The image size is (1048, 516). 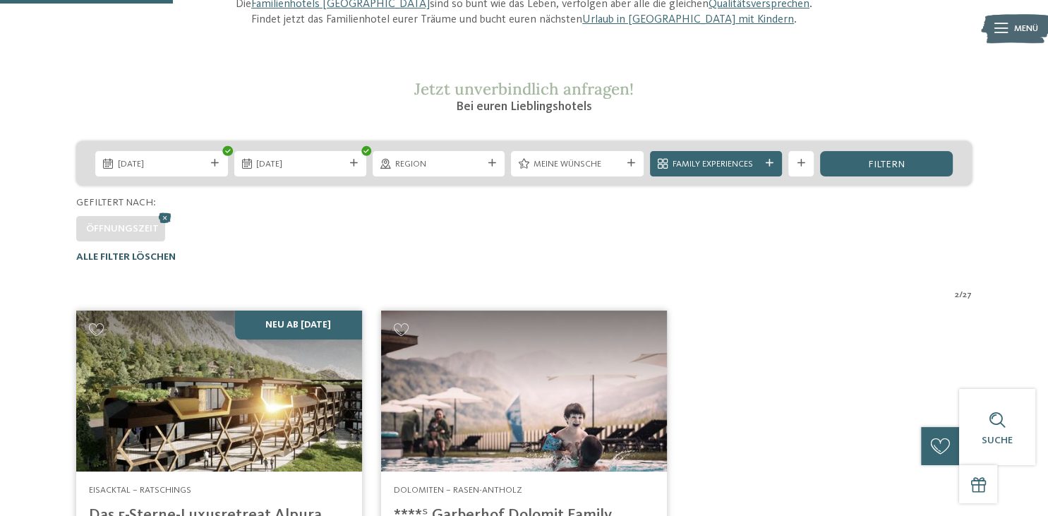 What do you see at coordinates (140, 490) in the screenshot?
I see `span: Eisacktal – Ratschings` at bounding box center [140, 490].